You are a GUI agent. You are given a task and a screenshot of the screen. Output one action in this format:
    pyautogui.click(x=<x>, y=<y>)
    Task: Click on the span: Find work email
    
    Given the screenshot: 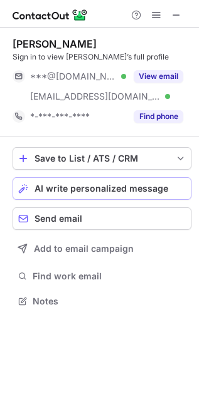 What is the action you would take?
    pyautogui.click(x=109, y=276)
    